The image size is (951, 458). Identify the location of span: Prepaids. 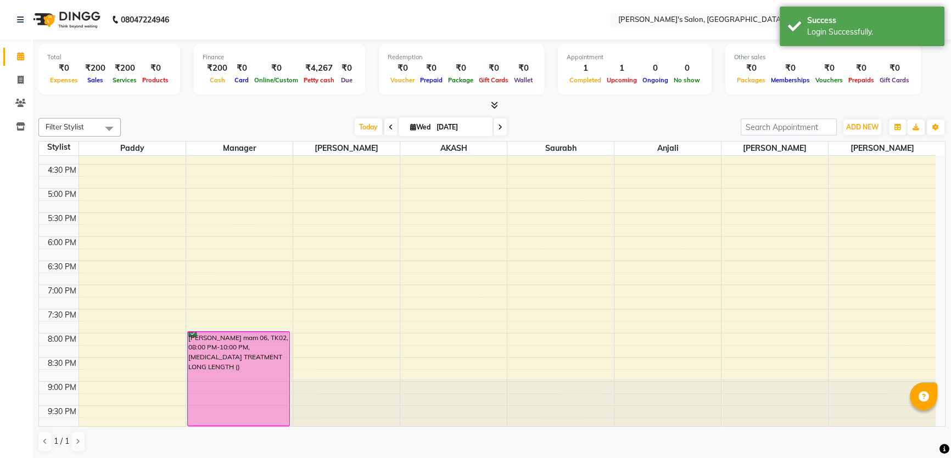
(861, 80).